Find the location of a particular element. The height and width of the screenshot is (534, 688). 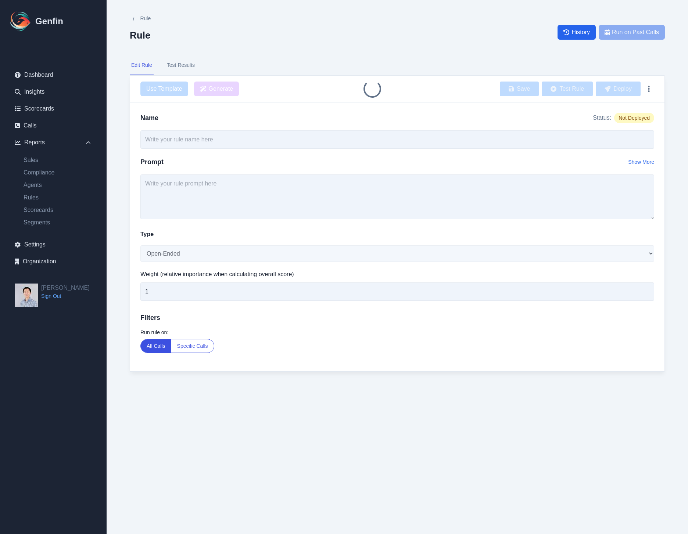

a: Sign Out is located at coordinates (65, 296).